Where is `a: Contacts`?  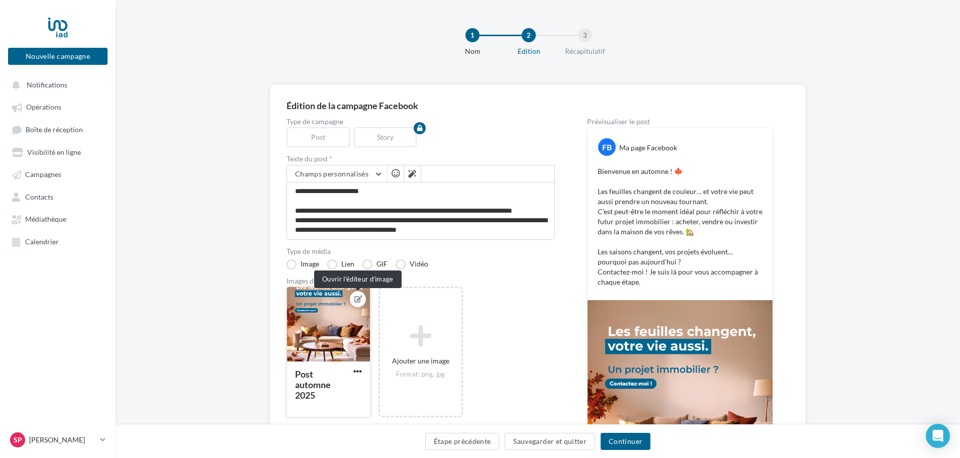
a: Contacts is located at coordinates (58, 196).